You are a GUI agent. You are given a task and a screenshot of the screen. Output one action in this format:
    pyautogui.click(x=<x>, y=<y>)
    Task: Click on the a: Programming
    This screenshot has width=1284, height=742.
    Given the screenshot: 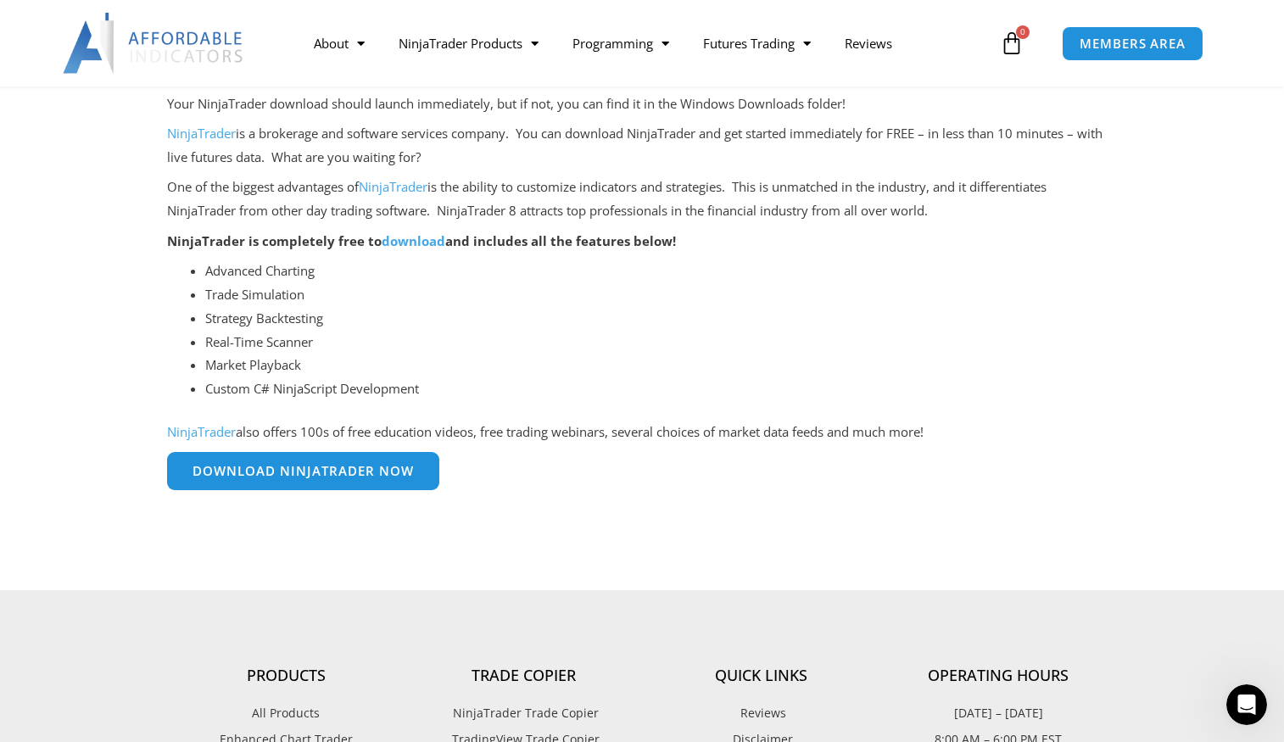 What is the action you would take?
    pyautogui.click(x=621, y=43)
    